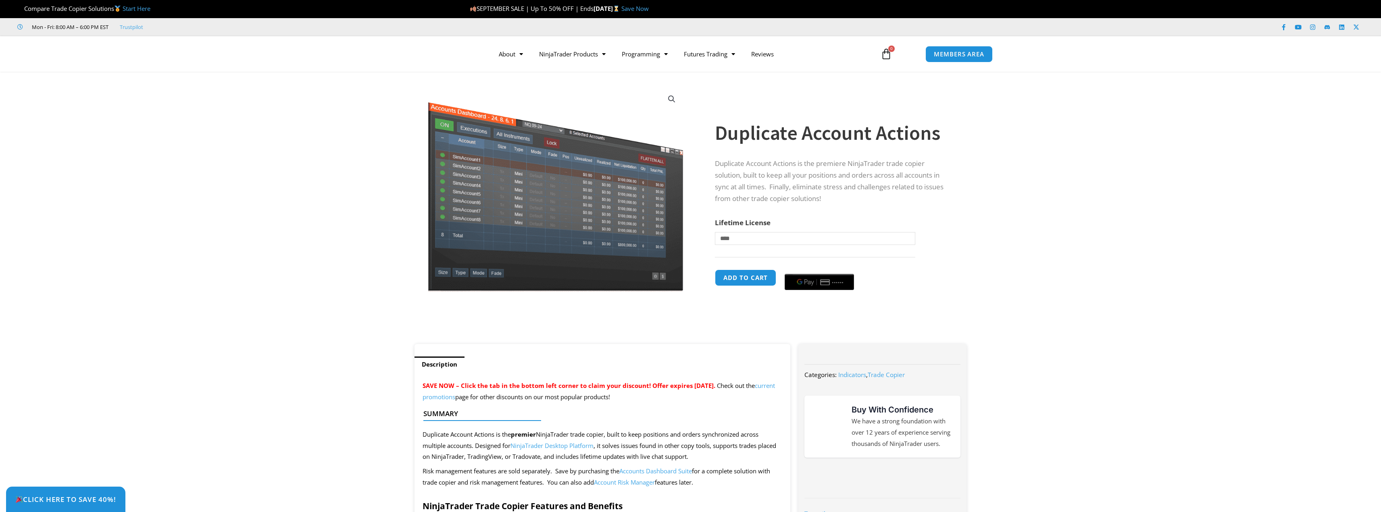  What do you see at coordinates (572, 54) in the screenshot?
I see `a: NinjaTrader Products` at bounding box center [572, 54].